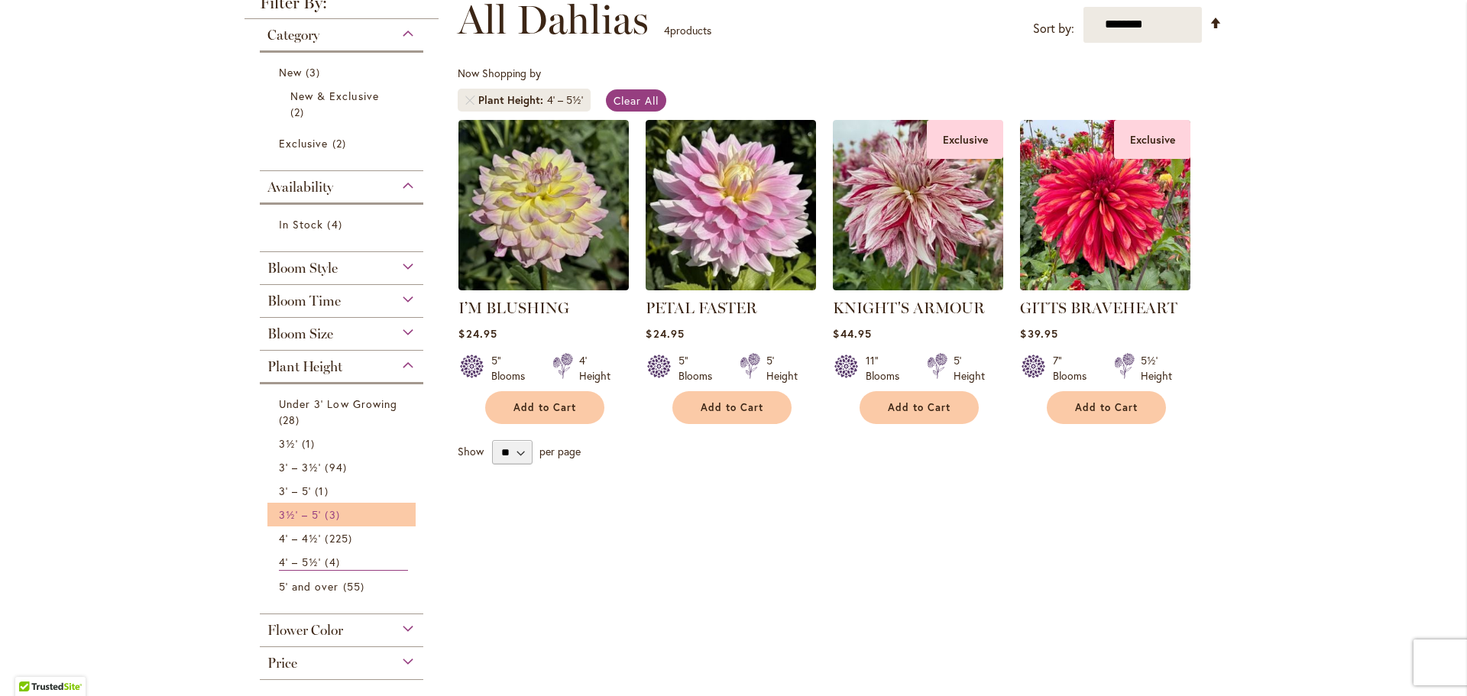 This screenshot has width=1467, height=696. I want to click on a: 5' and over 55, so click(343, 586).